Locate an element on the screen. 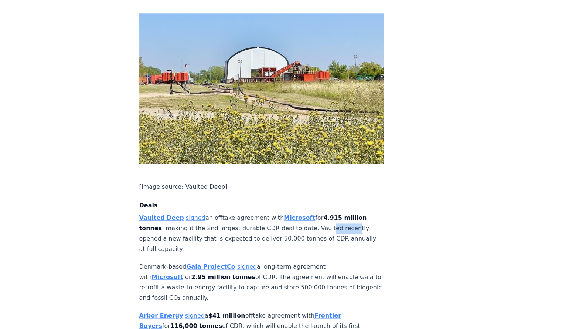  p: Denmark-based a long-term agreement with for of CDR. The agreement will enable Gaia to retrofit a... is located at coordinates (262, 282).